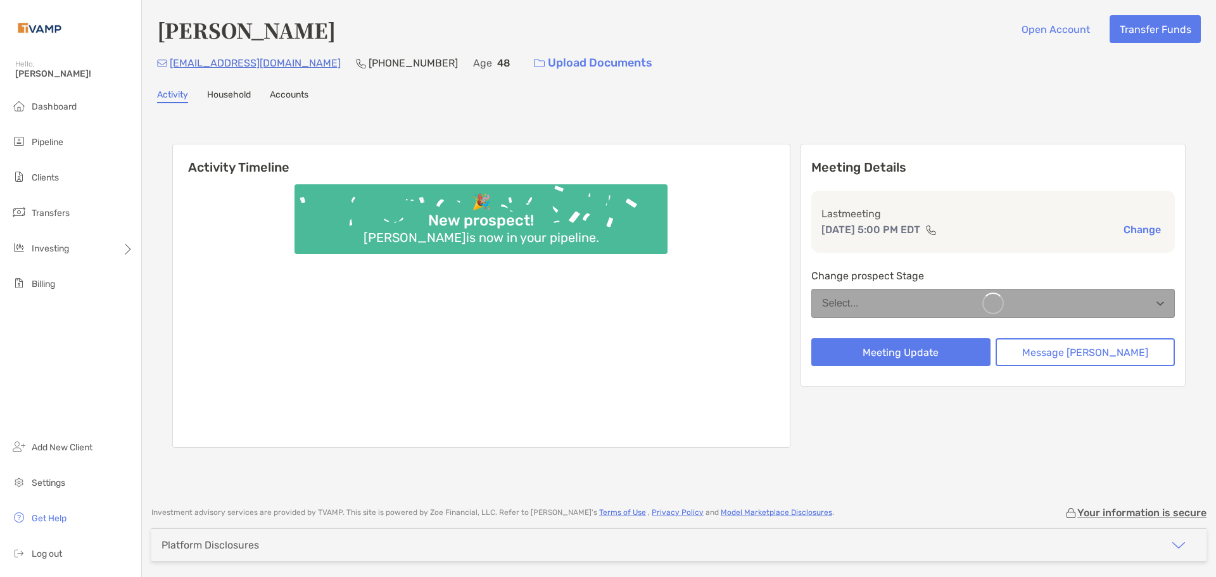 Image resolution: width=1216 pixels, height=577 pixels. Describe the element at coordinates (210, 545) in the screenshot. I see `div: Platform Disclosures` at that location.